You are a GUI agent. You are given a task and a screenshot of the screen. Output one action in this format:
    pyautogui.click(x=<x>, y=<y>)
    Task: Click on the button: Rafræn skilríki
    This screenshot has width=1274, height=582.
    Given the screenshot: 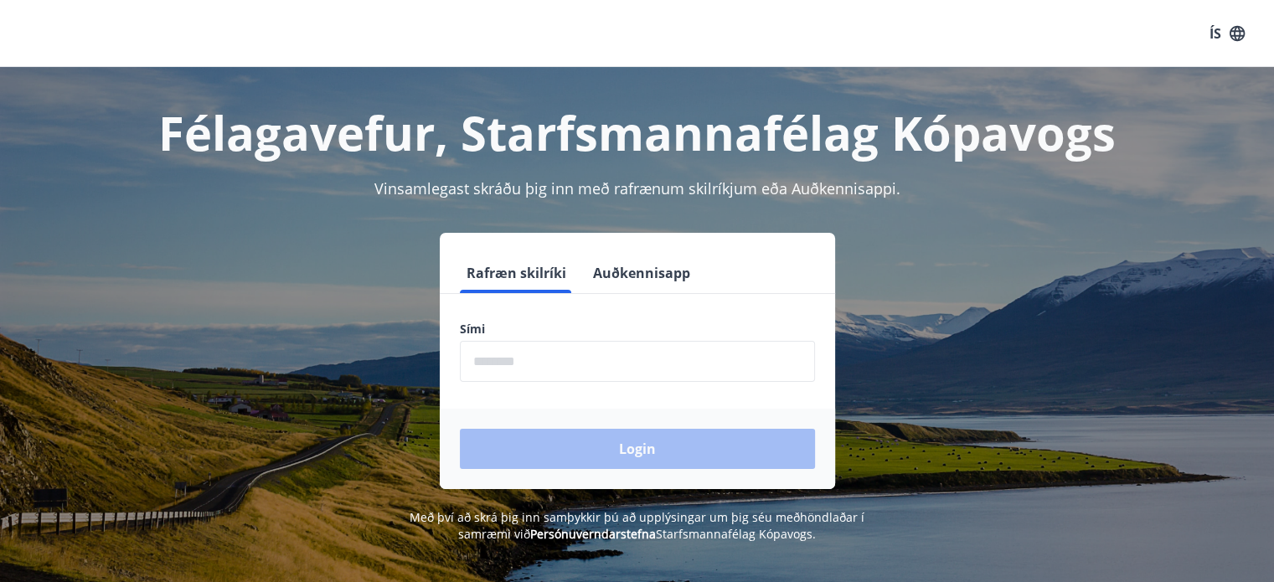 What is the action you would take?
    pyautogui.click(x=516, y=273)
    